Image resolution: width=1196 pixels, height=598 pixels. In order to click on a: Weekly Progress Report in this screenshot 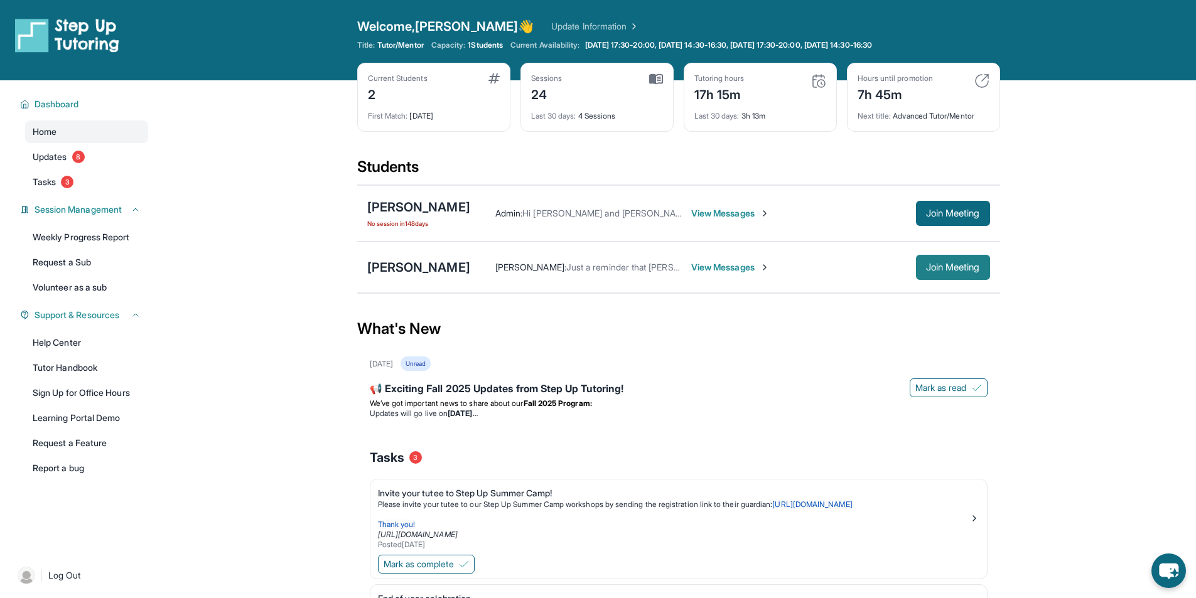, I will do `click(87, 237)`.